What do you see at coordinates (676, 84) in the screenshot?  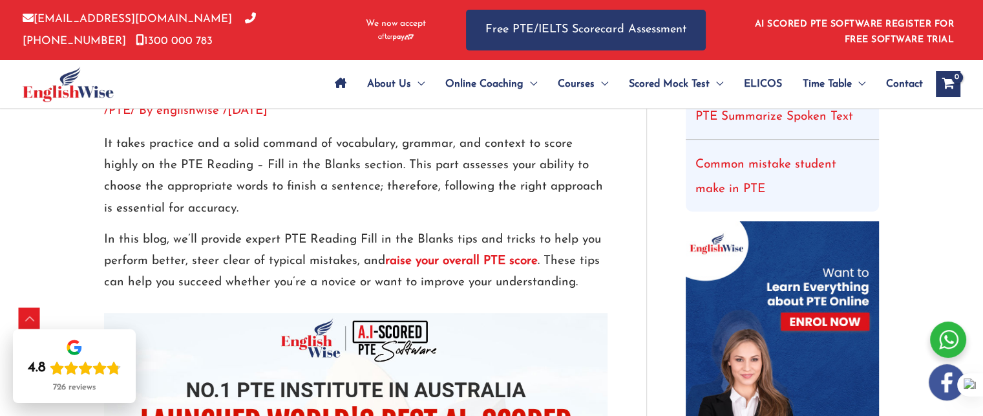 I see `a: Scored Mock TestMenu Toggle` at bounding box center [676, 84].